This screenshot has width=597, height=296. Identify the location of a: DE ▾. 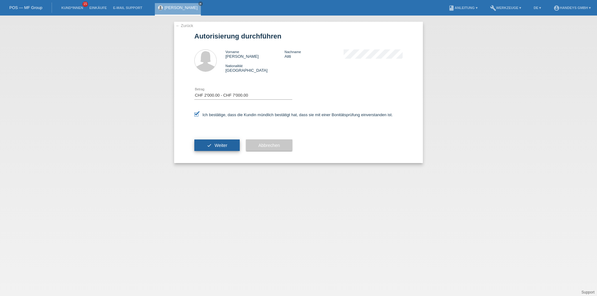
(538, 8).